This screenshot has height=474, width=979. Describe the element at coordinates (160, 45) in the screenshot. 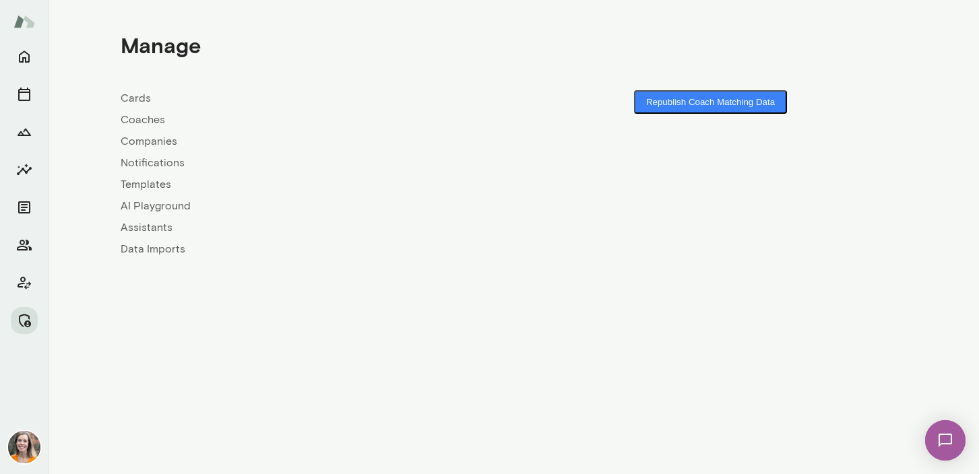

I see `h4: Manage` at that location.